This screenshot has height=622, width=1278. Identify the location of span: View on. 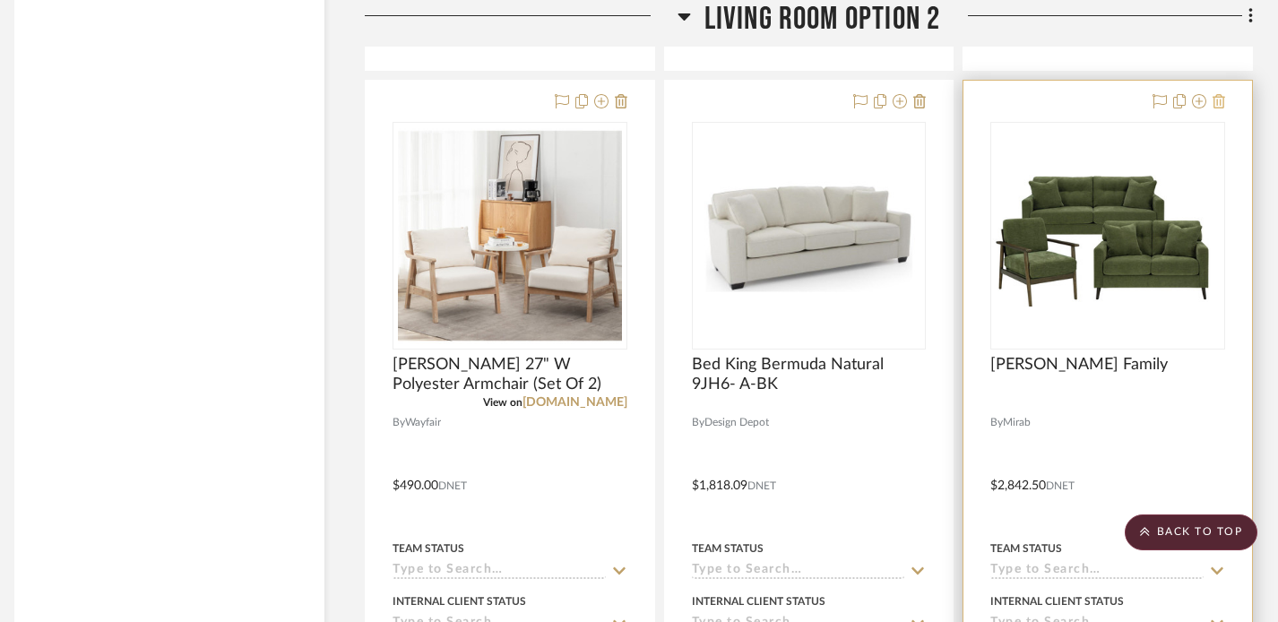
(503, 402).